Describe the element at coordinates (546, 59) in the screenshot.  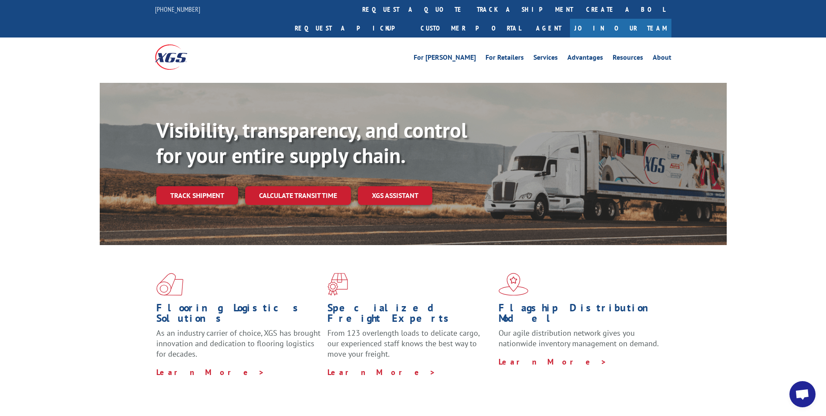
I see `a: Services` at that location.